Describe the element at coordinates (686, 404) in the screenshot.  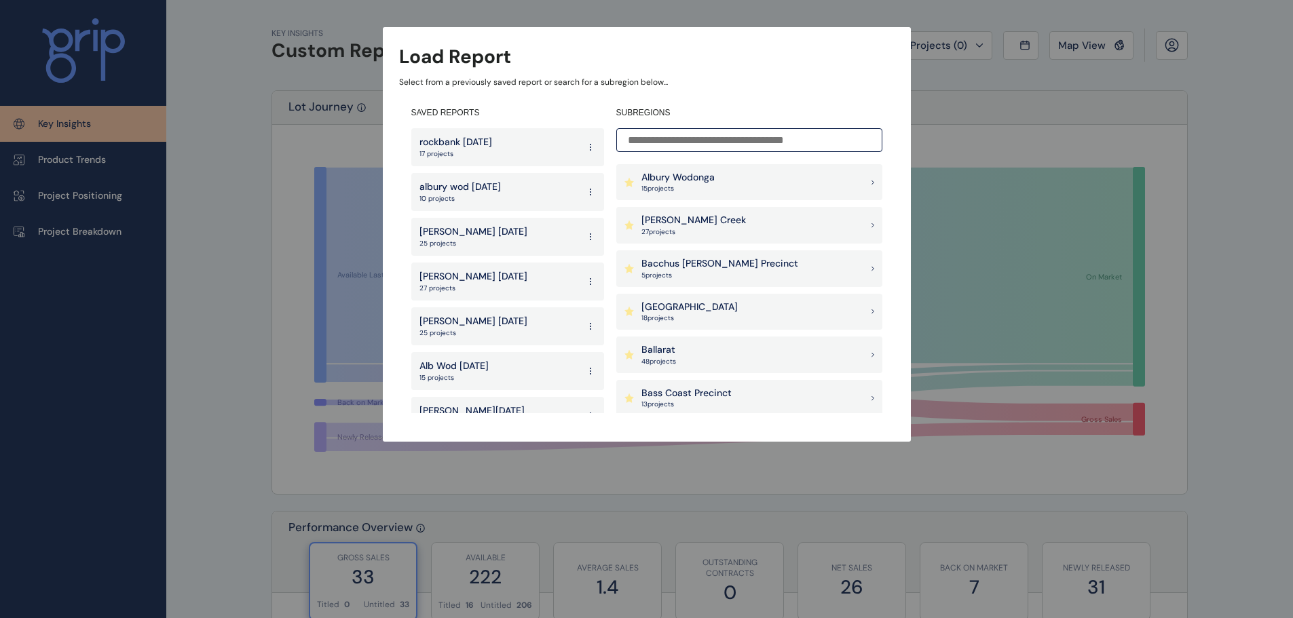
I see `p: 13 project s` at that location.